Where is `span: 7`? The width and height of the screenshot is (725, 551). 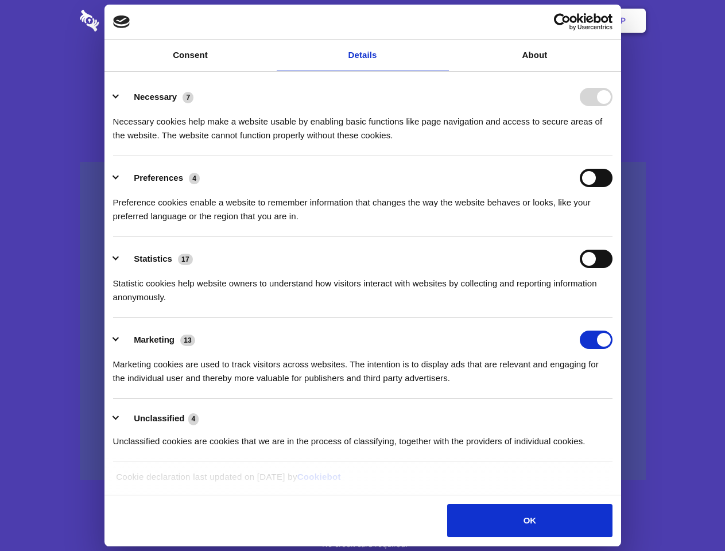
span: 7 is located at coordinates (188, 98).